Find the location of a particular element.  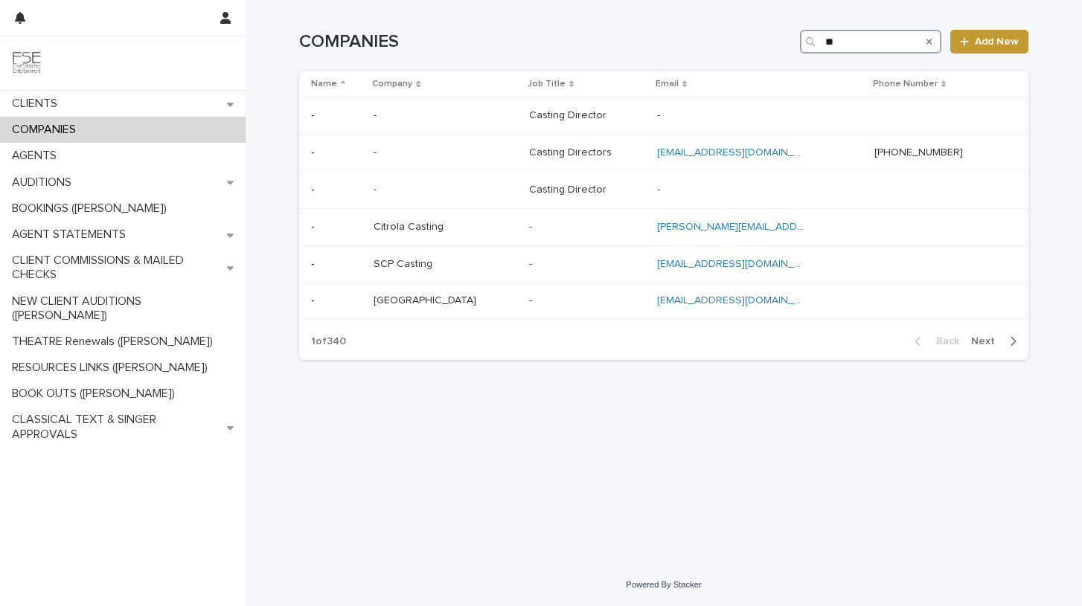

div: Search is located at coordinates (870, 42).